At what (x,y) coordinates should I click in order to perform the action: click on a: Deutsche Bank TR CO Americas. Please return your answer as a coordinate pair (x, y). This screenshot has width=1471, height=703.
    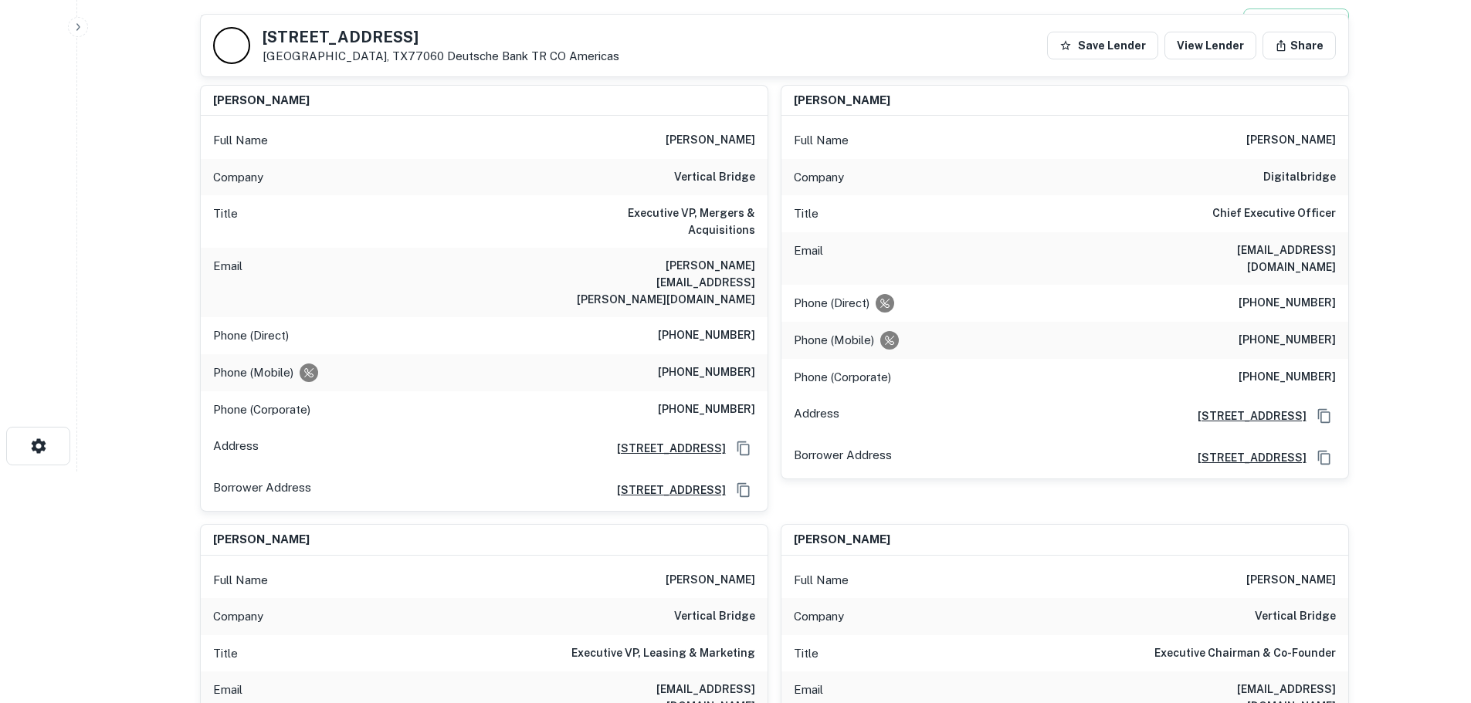
    Looking at the image, I should click on (533, 56).